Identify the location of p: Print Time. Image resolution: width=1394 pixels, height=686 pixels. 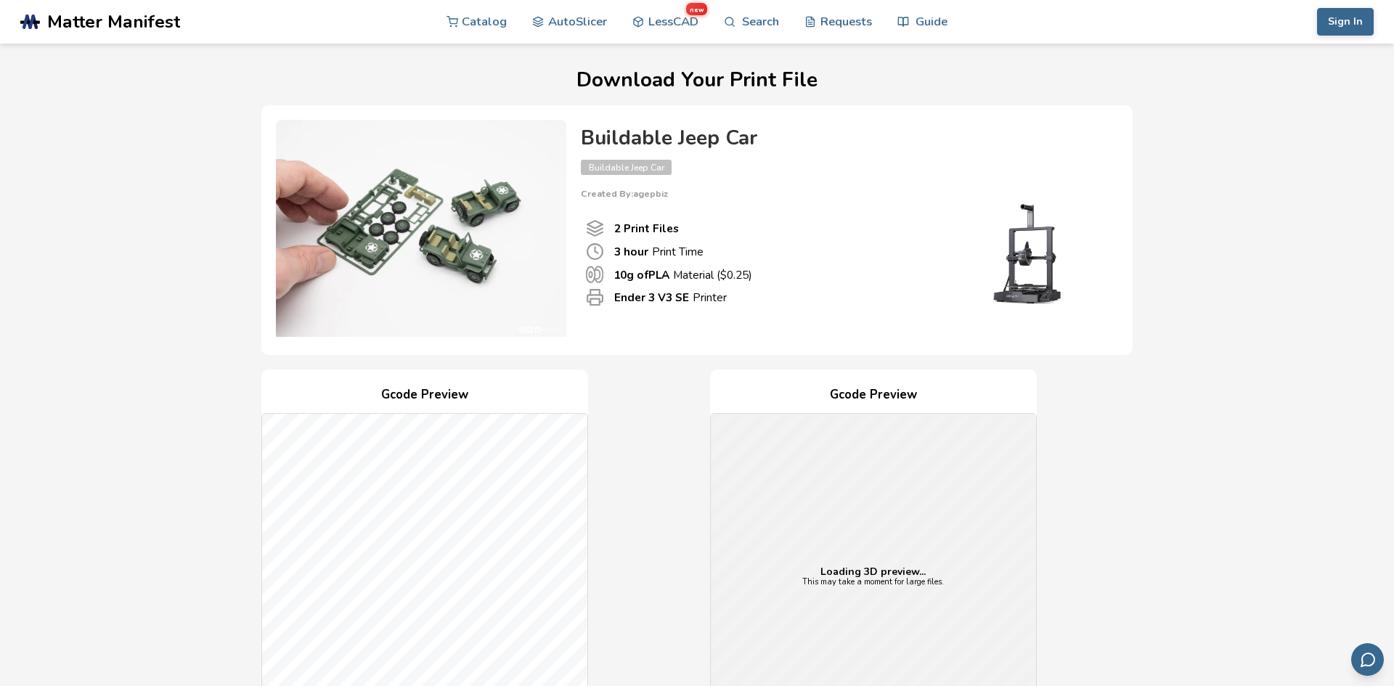
(658, 251).